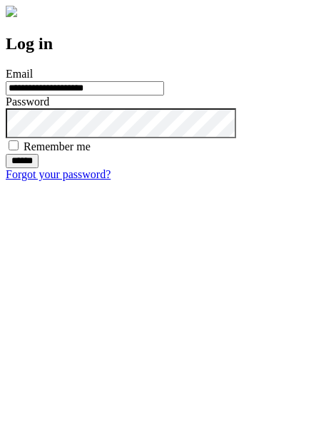  Describe the element at coordinates (160, 43) in the screenshot. I see `h2: Log in` at that location.